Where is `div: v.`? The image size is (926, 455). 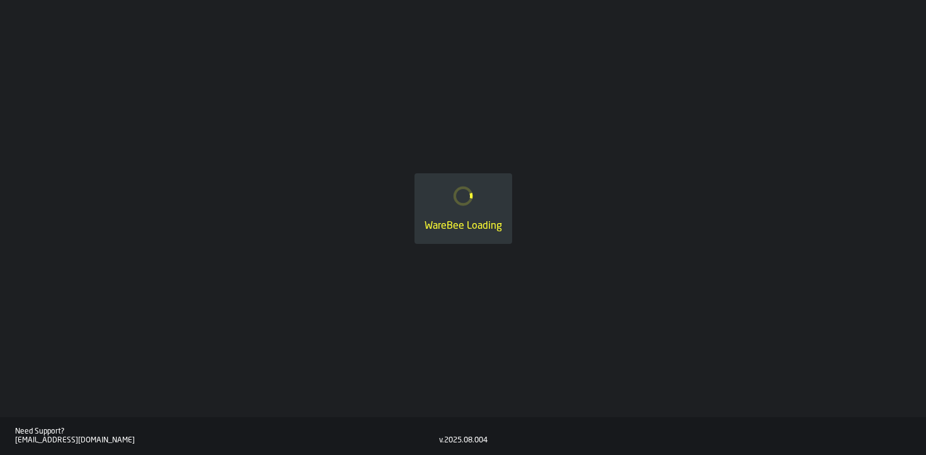 div: v. is located at coordinates (441, 440).